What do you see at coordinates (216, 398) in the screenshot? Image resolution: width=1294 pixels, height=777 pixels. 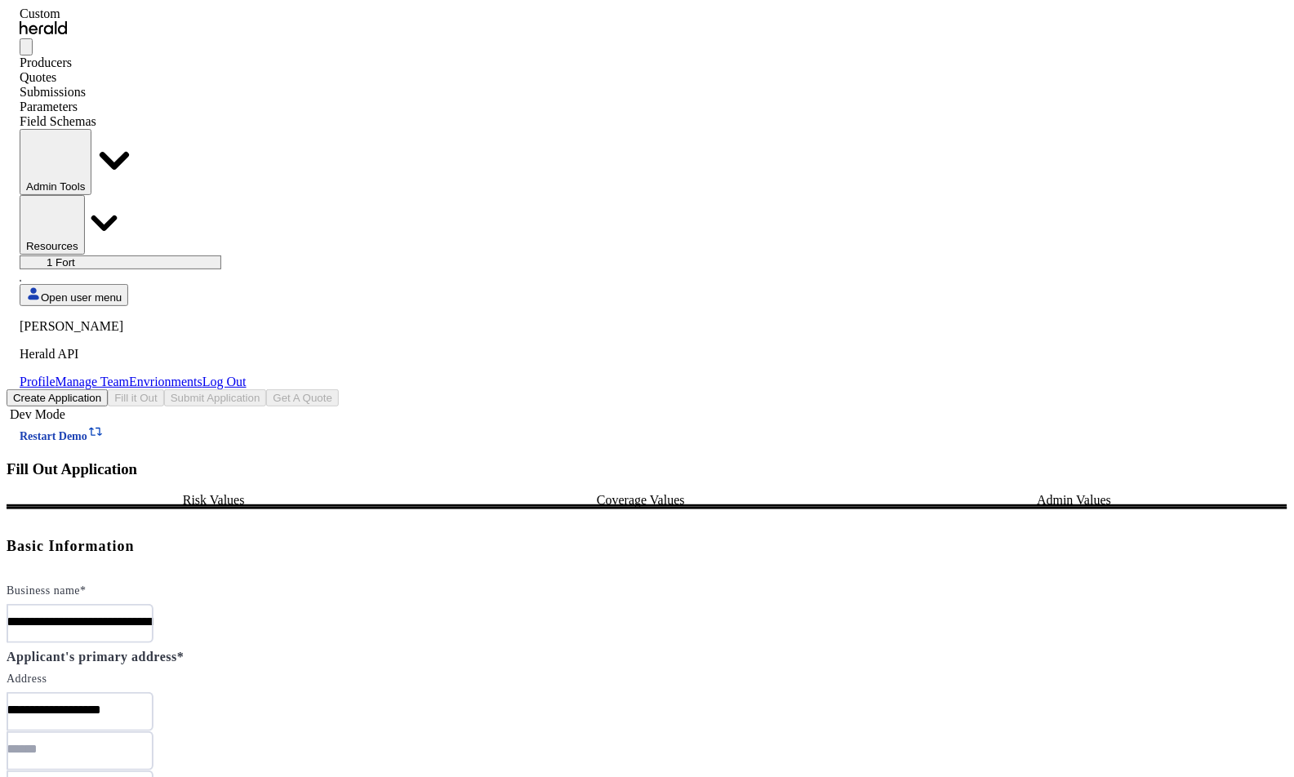 I see `button: Submit Application` at bounding box center [216, 398].